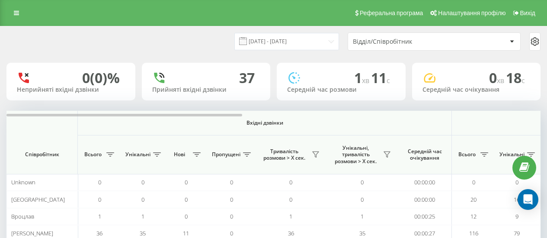 The height and width of the screenshot is (238, 547). What do you see at coordinates (206, 89) in the screenshot?
I see `div: Прийняті вхідні дзвінки` at bounding box center [206, 89].